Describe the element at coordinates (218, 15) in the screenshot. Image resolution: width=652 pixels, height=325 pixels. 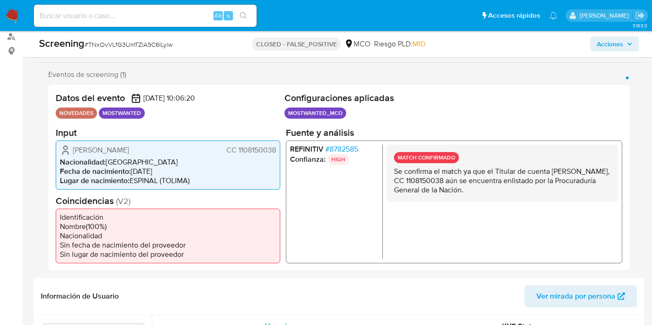
I see `span: Alt` at that location.